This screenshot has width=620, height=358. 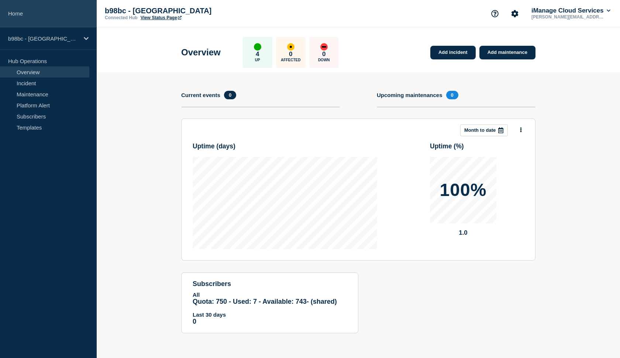 I want to click on a: View Status Page, so click(x=161, y=18).